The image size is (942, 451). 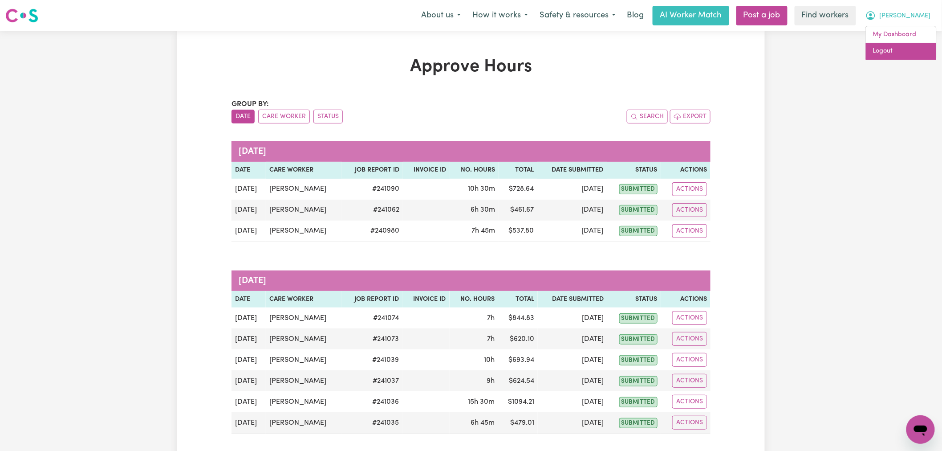 What do you see at coordinates (22, 16) in the screenshot?
I see `img: Careseekers logo` at bounding box center [22, 16].